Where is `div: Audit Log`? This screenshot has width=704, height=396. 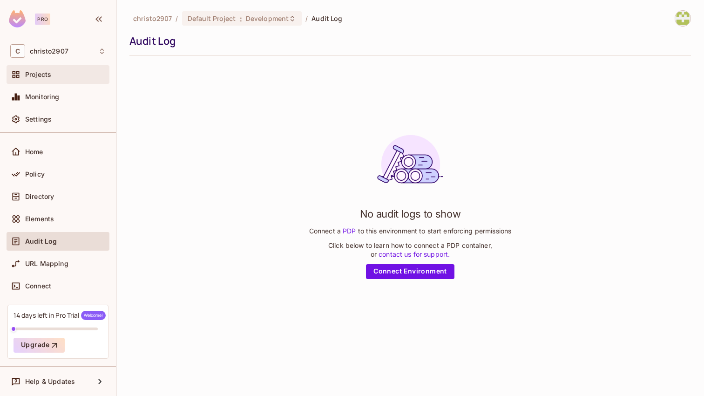
div: Audit Log is located at coordinates (408, 41).